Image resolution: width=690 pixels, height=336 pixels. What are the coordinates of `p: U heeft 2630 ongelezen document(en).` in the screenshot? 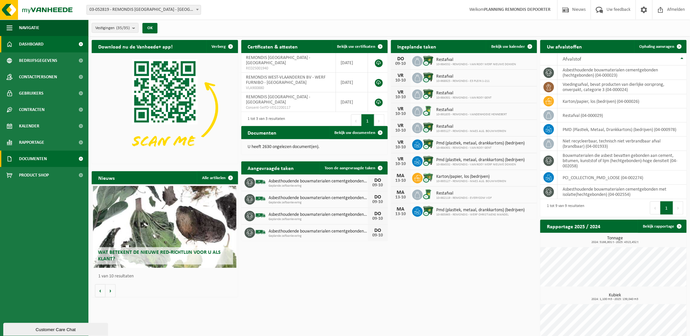 It's located at (314, 147).